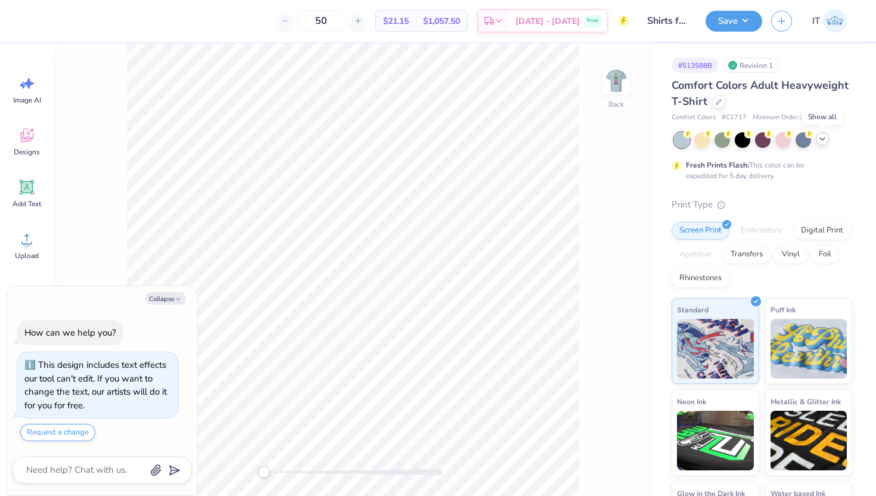 This screenshot has width=876, height=496. I want to click on div: Accessibility label, so click(264, 472).